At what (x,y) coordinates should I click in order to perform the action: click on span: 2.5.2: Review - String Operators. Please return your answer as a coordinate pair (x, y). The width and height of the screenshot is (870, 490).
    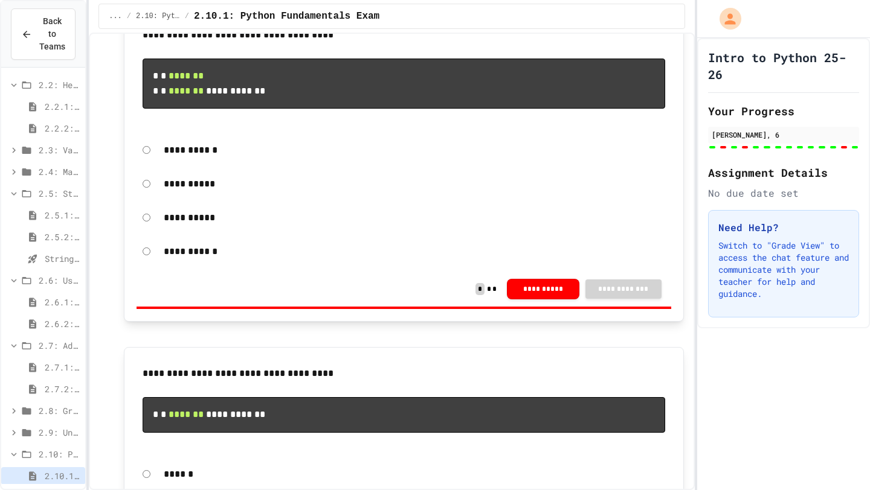
    Looking at the image, I should click on (62, 237).